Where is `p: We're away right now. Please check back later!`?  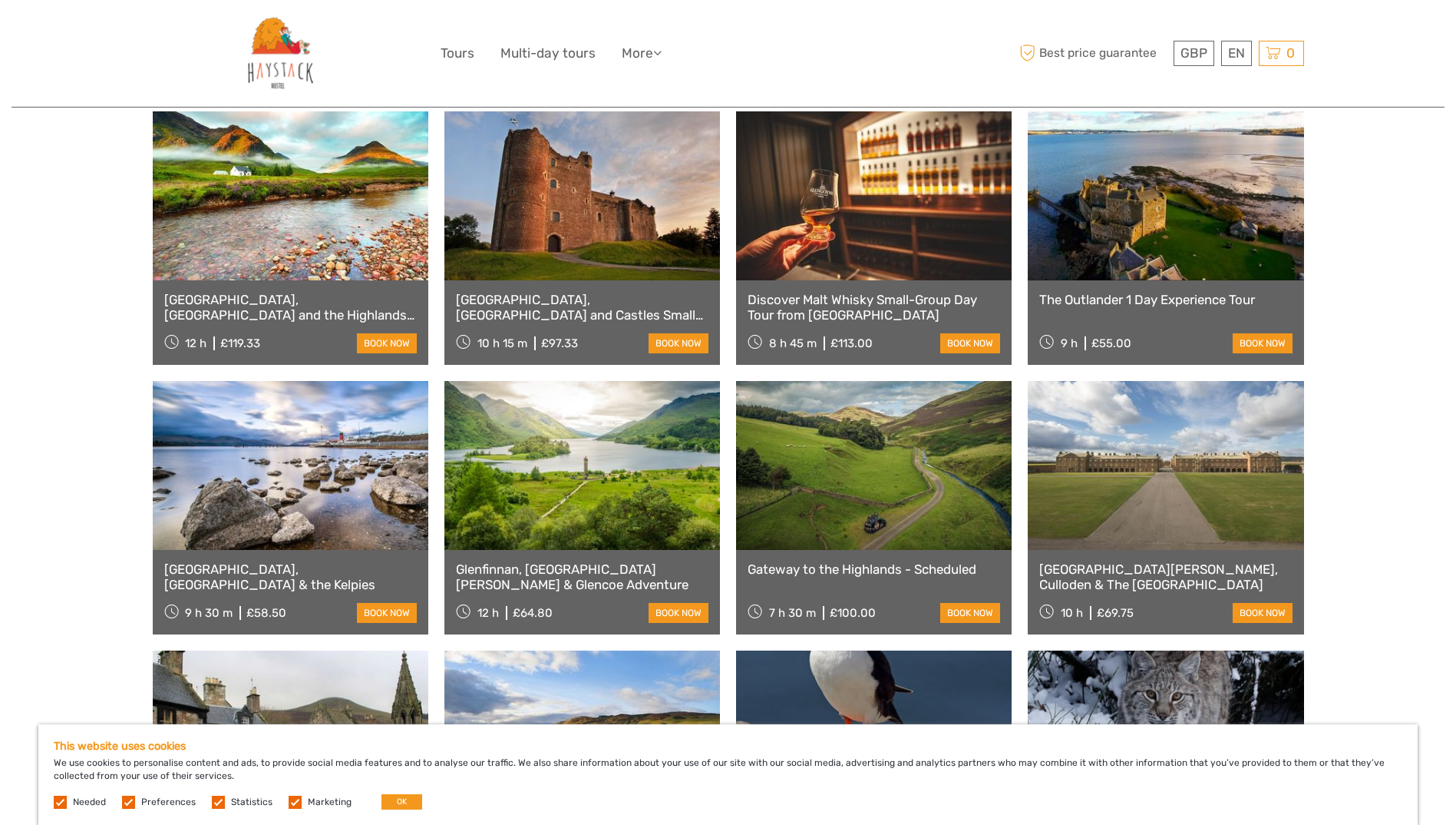
p: We're away right now. Please check back later! is located at coordinates (97, 33).